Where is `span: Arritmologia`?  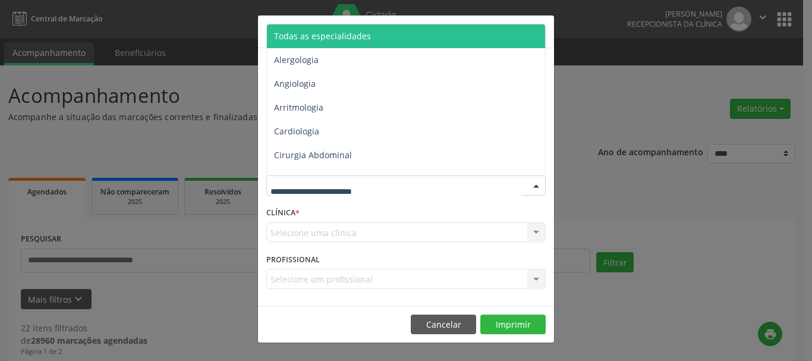
span: Arritmologia is located at coordinates (298, 107).